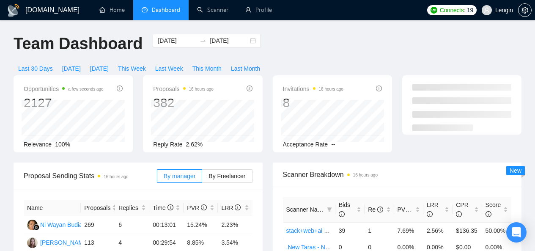 The image size is (535, 251). What do you see at coordinates (166, 225) in the screenshot?
I see `td: 00:13:01` at bounding box center [166, 225].